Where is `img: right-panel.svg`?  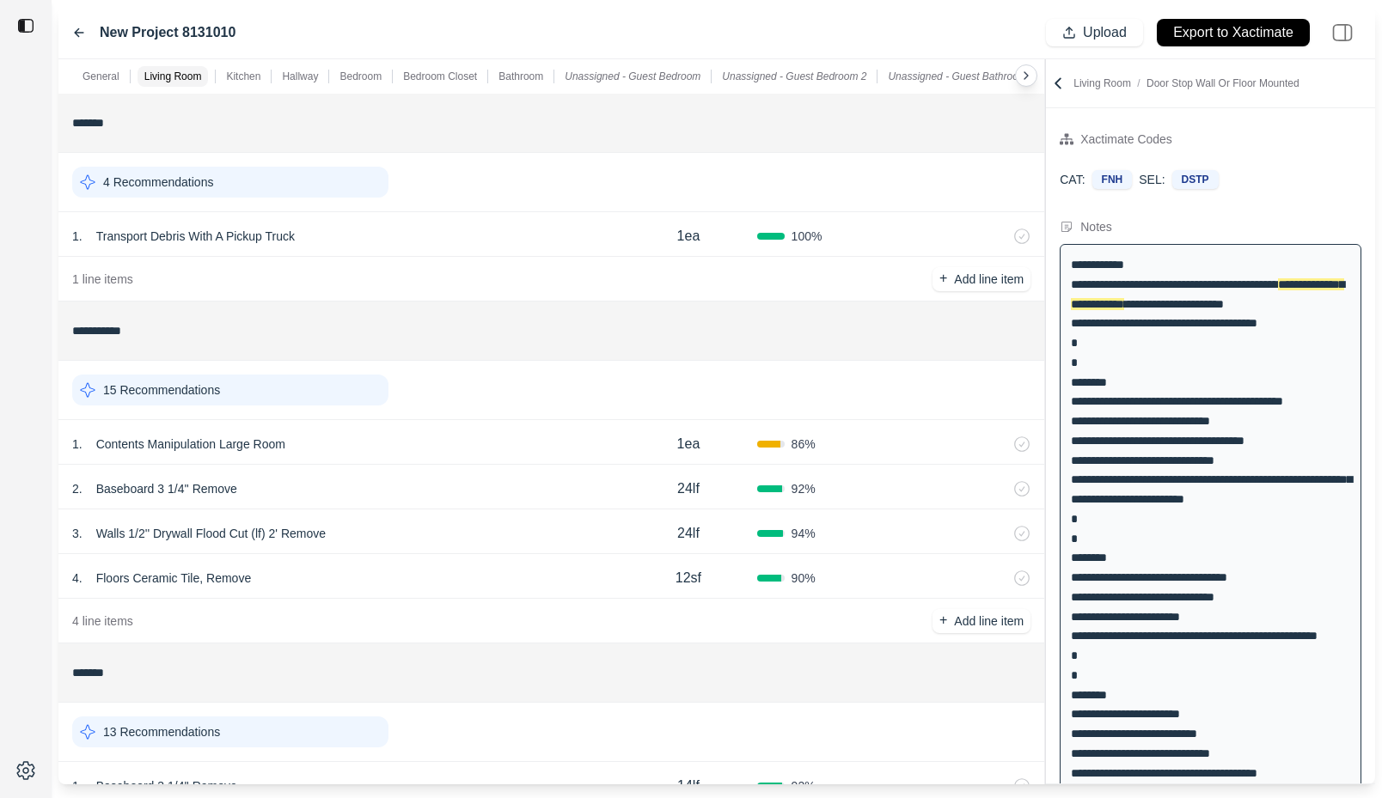
img: right-panel.svg is located at coordinates (1342, 33).